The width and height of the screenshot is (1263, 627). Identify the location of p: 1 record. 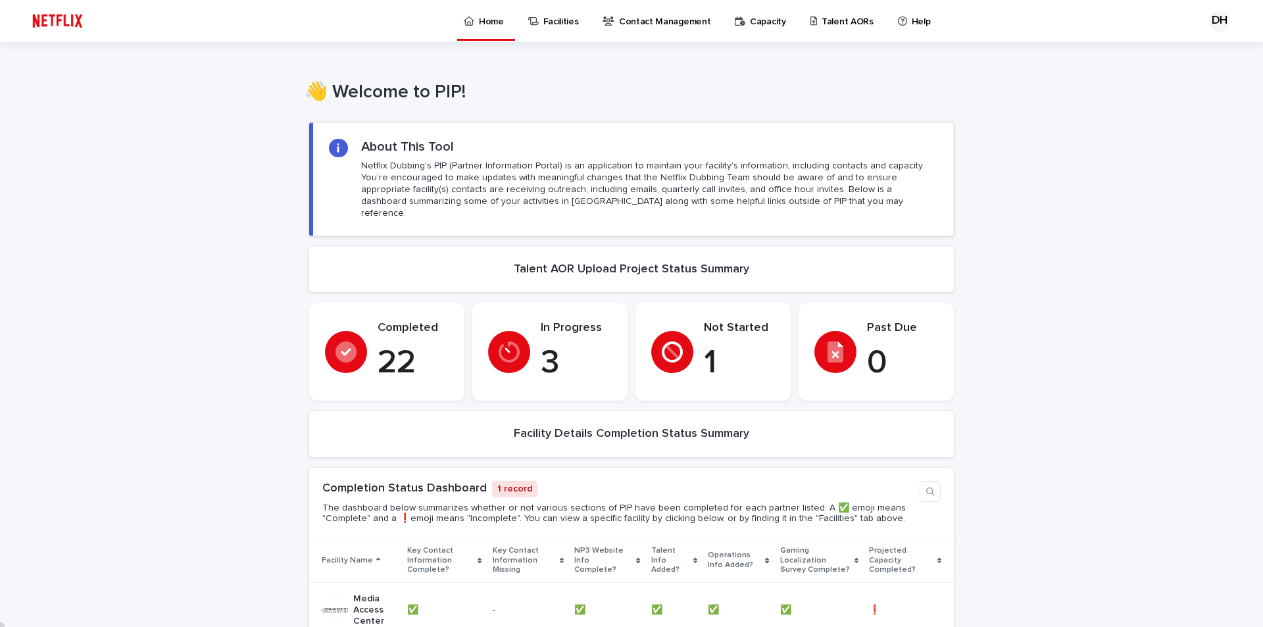
(515, 489).